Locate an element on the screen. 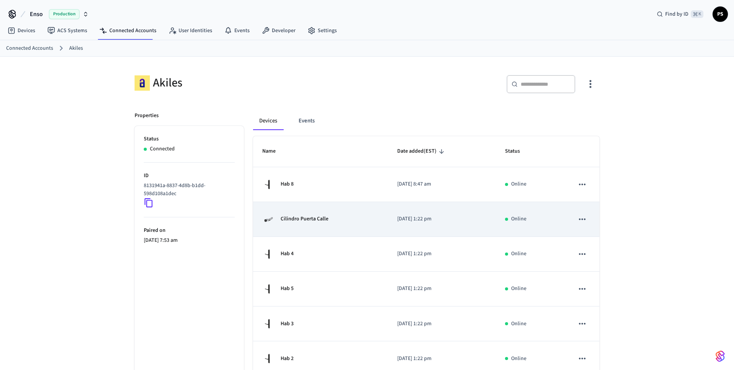 This screenshot has width=734, height=370. span: Production is located at coordinates (64, 14).